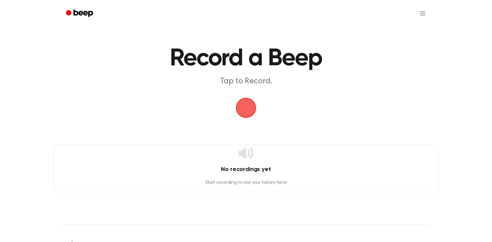 This screenshot has width=492, height=242. I want to click on button: Beep Logo, so click(246, 108).